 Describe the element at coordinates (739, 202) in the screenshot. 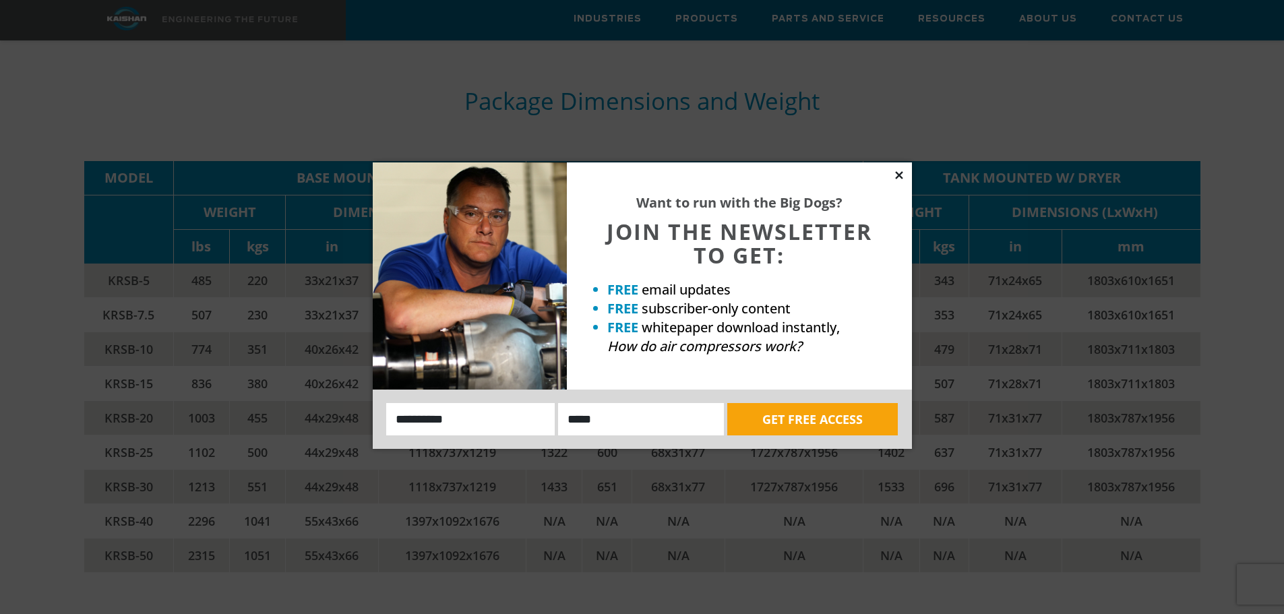

I see `strong: Want to run with the Big Dogs?` at that location.